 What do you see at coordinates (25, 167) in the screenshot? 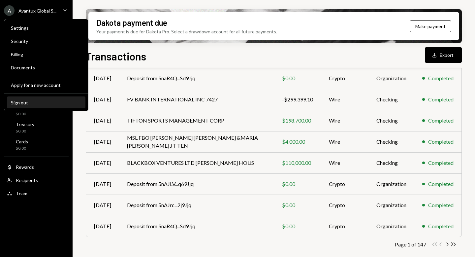
I see `div: Rewards` at bounding box center [25, 167].